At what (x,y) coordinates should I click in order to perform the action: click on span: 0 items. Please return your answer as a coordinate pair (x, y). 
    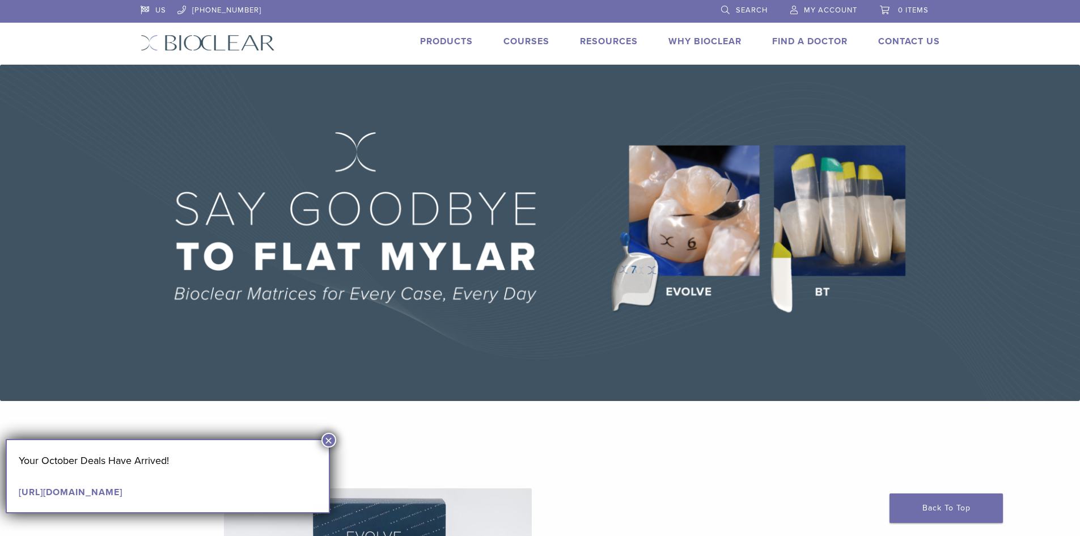
    Looking at the image, I should click on (913, 10).